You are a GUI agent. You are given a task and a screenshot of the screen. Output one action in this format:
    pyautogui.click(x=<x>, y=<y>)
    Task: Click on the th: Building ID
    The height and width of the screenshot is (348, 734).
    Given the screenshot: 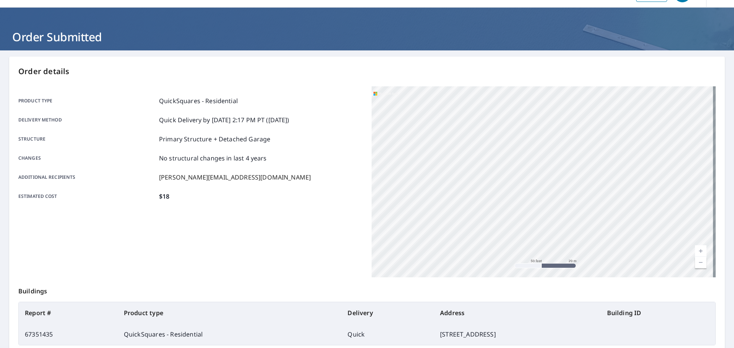 What is the action you would take?
    pyautogui.click(x=658, y=313)
    